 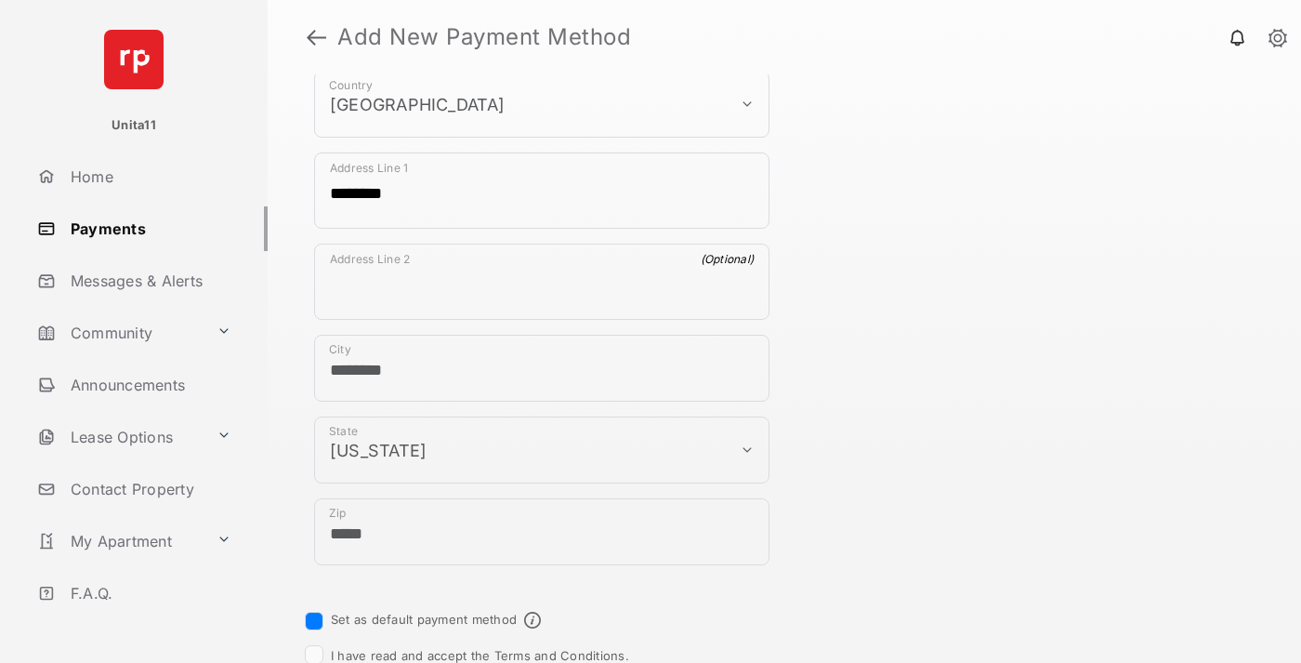 What do you see at coordinates (149, 385) in the screenshot?
I see `a: Announcements` at bounding box center [149, 385].